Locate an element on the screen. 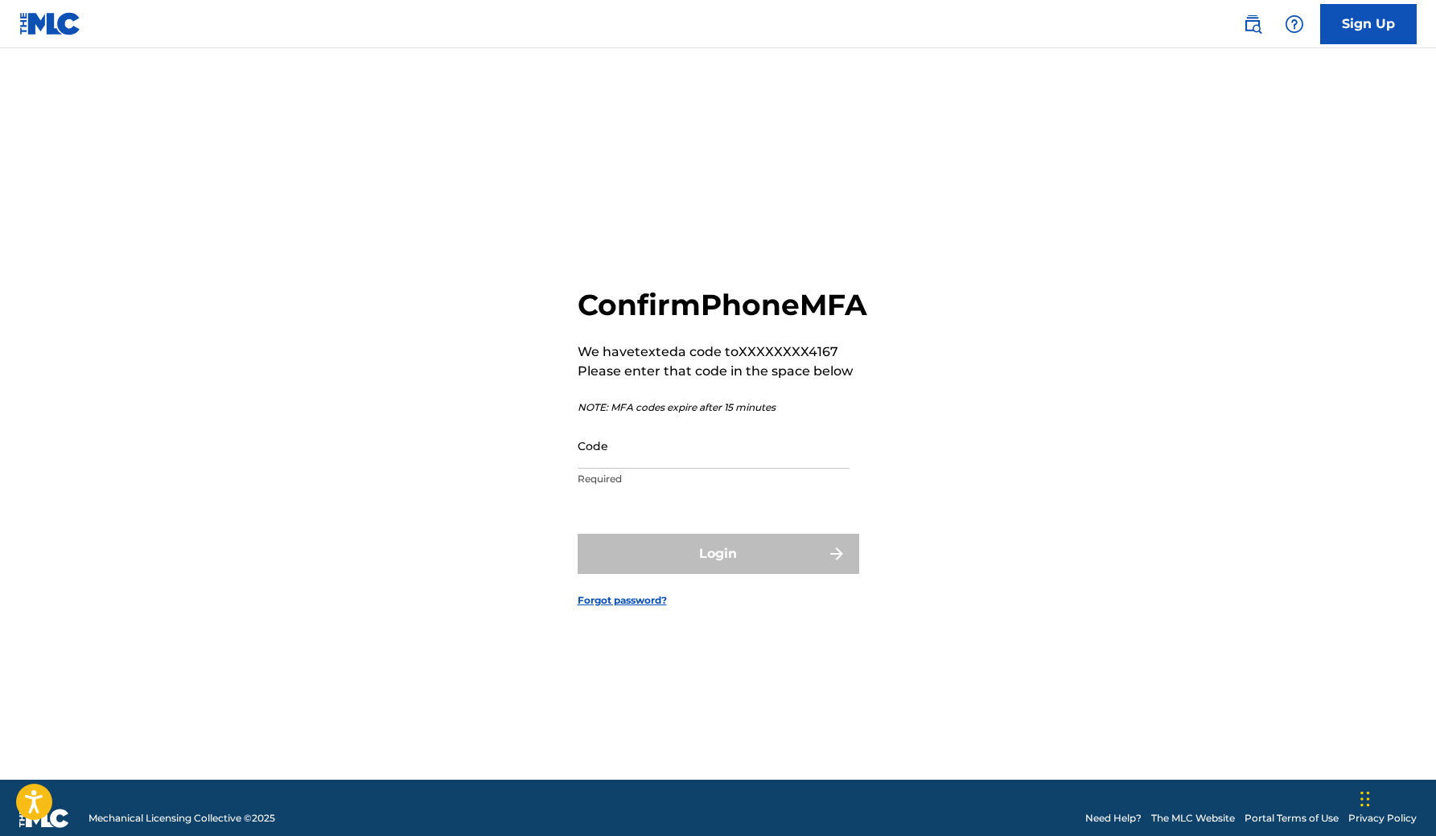 Image resolution: width=1436 pixels, height=836 pixels. a: Need Help? is located at coordinates (1113, 819).